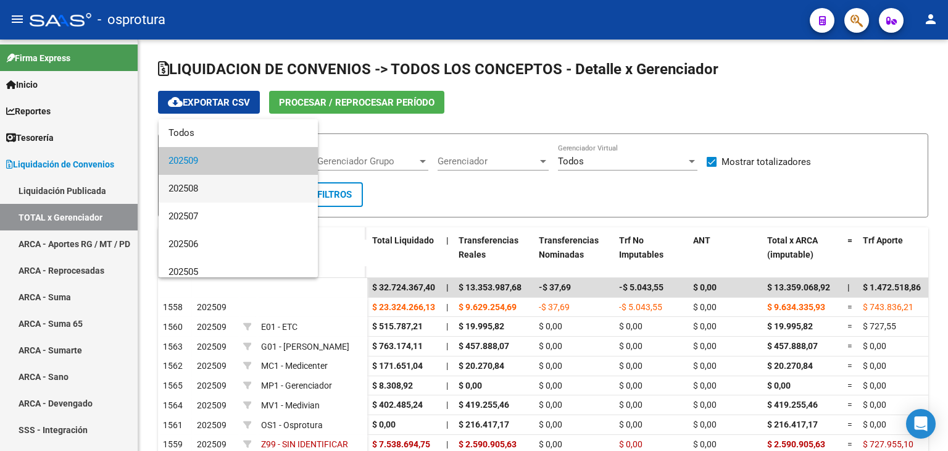  I want to click on span: Todos, so click(238, 133).